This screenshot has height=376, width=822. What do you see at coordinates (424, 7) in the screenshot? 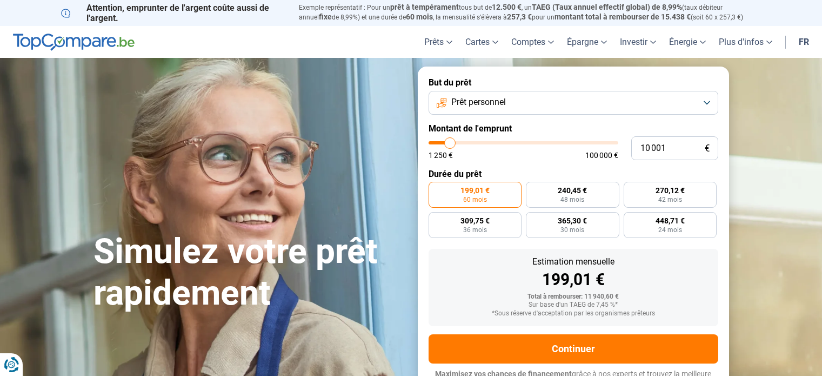
I see `span: prêt à tempérament` at bounding box center [424, 7].